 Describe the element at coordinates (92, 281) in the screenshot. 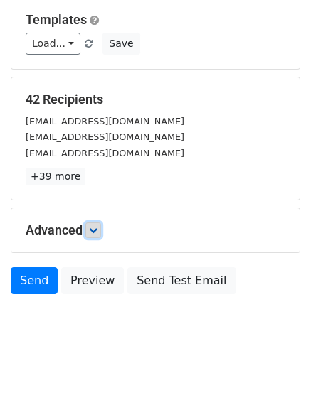

I see `a: Preview` at that location.